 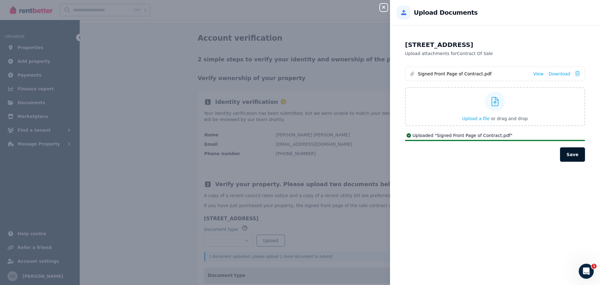 What do you see at coordinates (572, 154) in the screenshot?
I see `button: Save` at bounding box center [572, 154].